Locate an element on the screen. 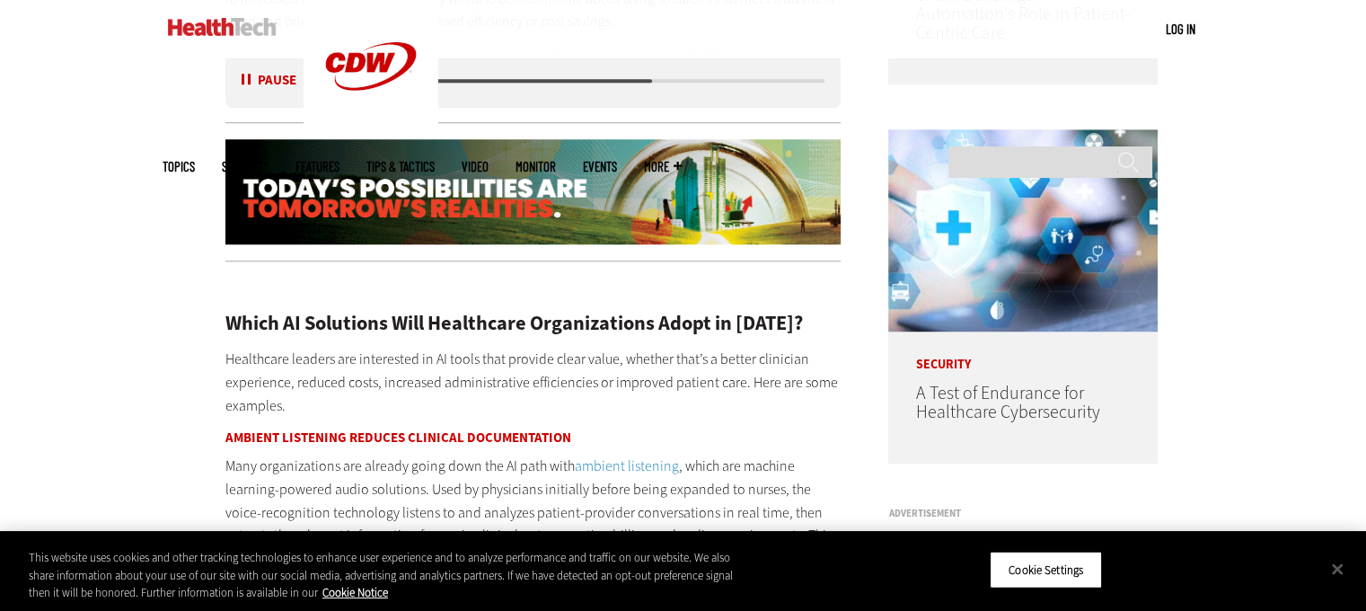 This screenshot has height=611, width=1366. h3: Advertisement is located at coordinates (1023, 513).